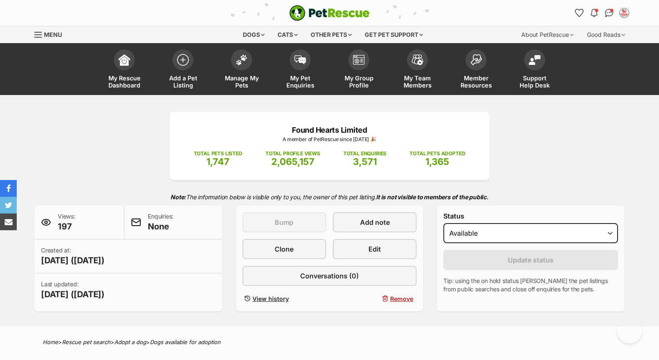 The height and width of the screenshot is (360, 659). I want to click on span: My Group Profile, so click(359, 82).